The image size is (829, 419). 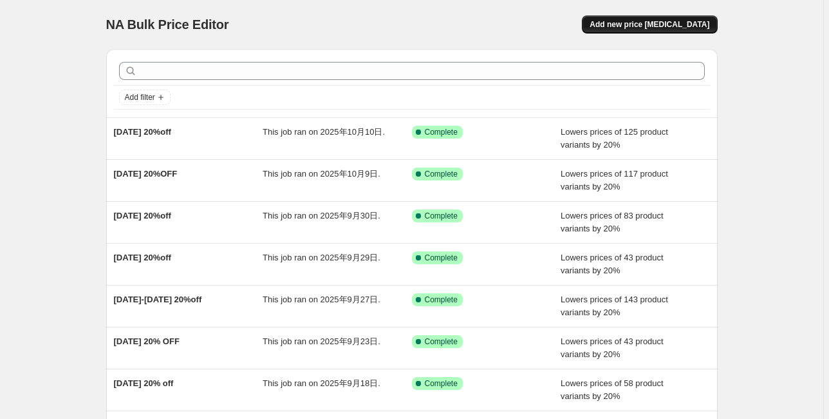 What do you see at coordinates (321, 382) in the screenshot?
I see `span: This job ran on 2025年9月18日.` at bounding box center [321, 382].